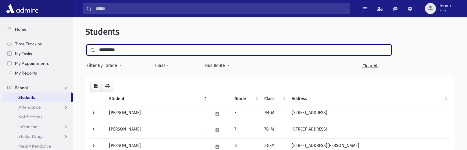 The image size is (467, 150). Describe the element at coordinates (23, 54) in the screenshot. I see `span: My Tasks` at that location.